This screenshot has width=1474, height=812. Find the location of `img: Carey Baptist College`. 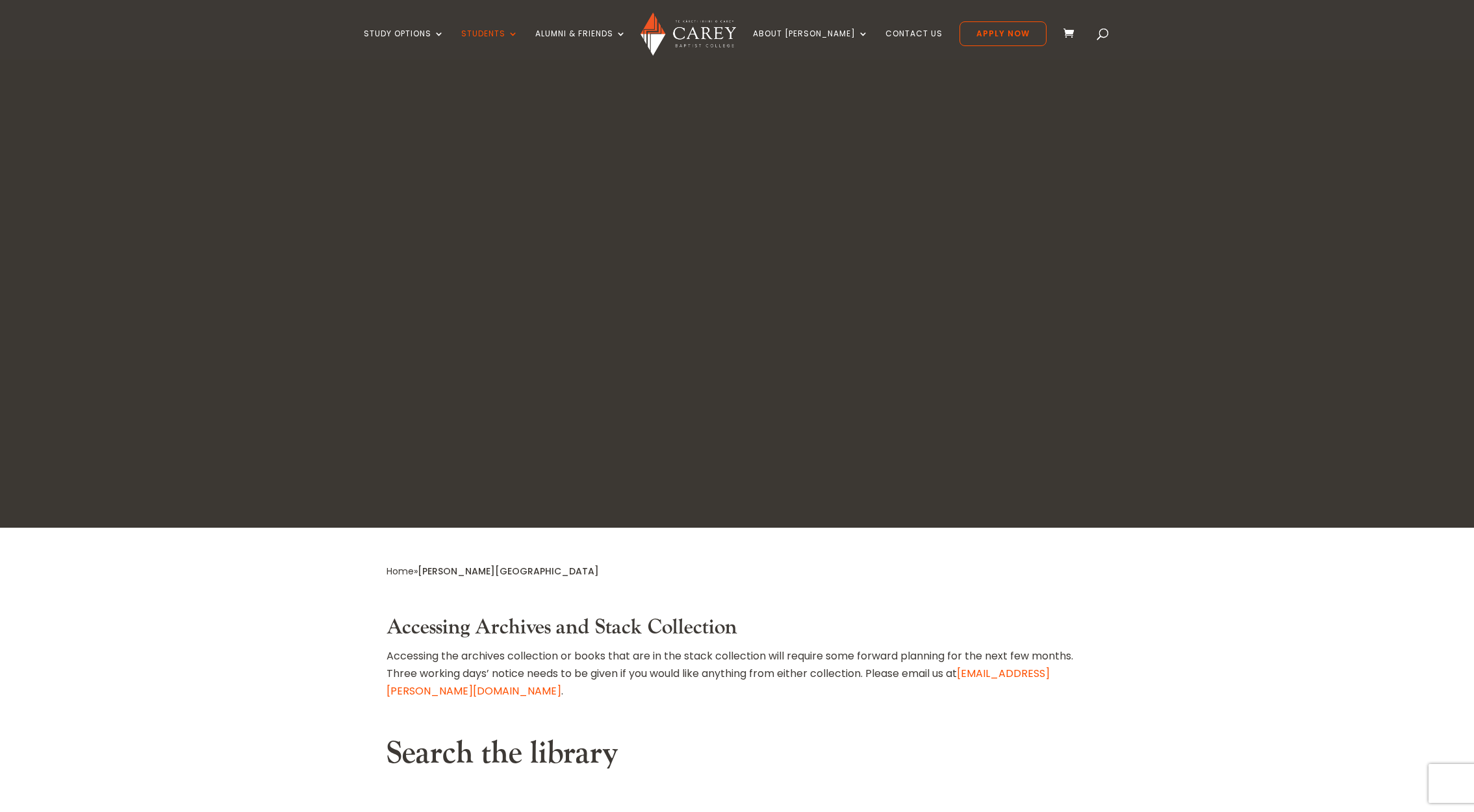

img: Carey Baptist College is located at coordinates (687, 34).